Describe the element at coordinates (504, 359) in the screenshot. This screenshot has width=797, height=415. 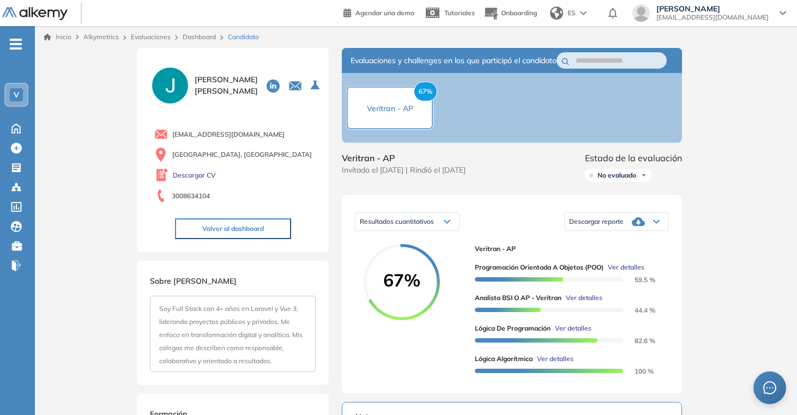
I see `span: Lógica algorítmica` at that location.